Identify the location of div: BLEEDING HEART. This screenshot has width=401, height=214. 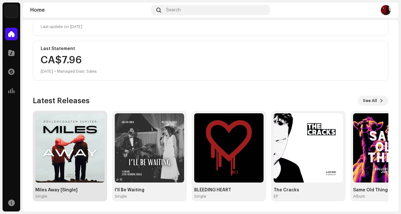
(229, 190).